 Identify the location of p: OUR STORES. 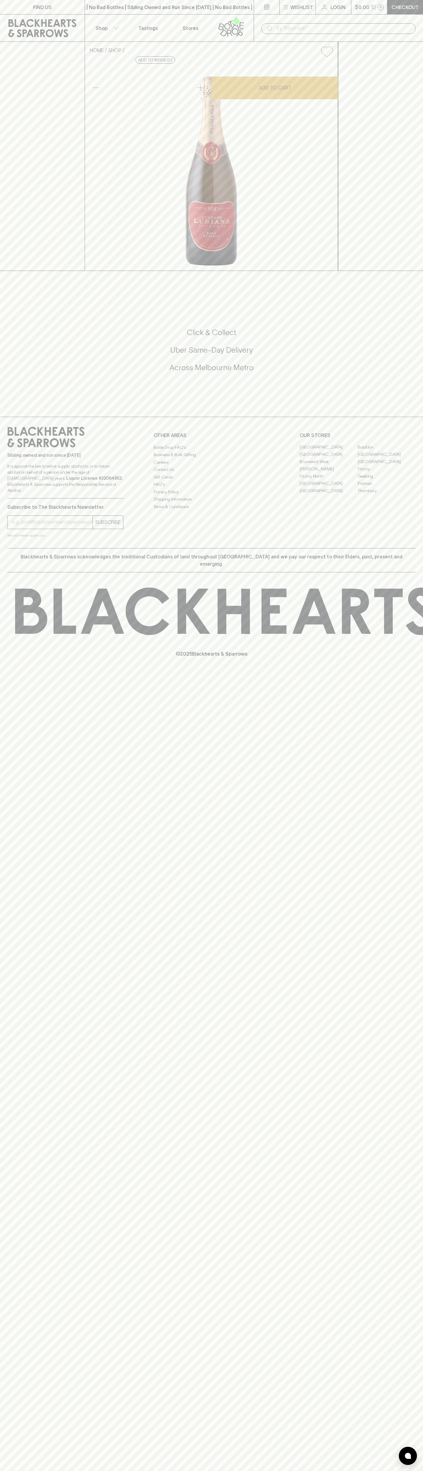
(358, 435).